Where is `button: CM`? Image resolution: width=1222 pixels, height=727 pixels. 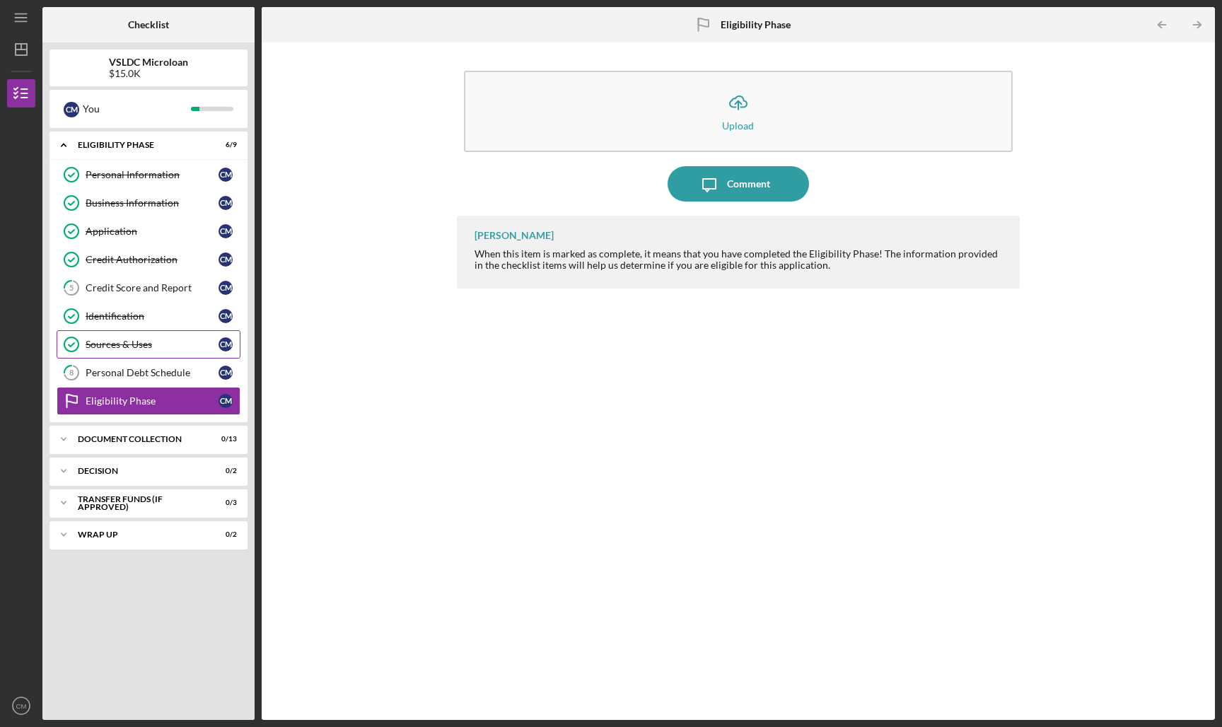
button: CM is located at coordinates (21, 706).